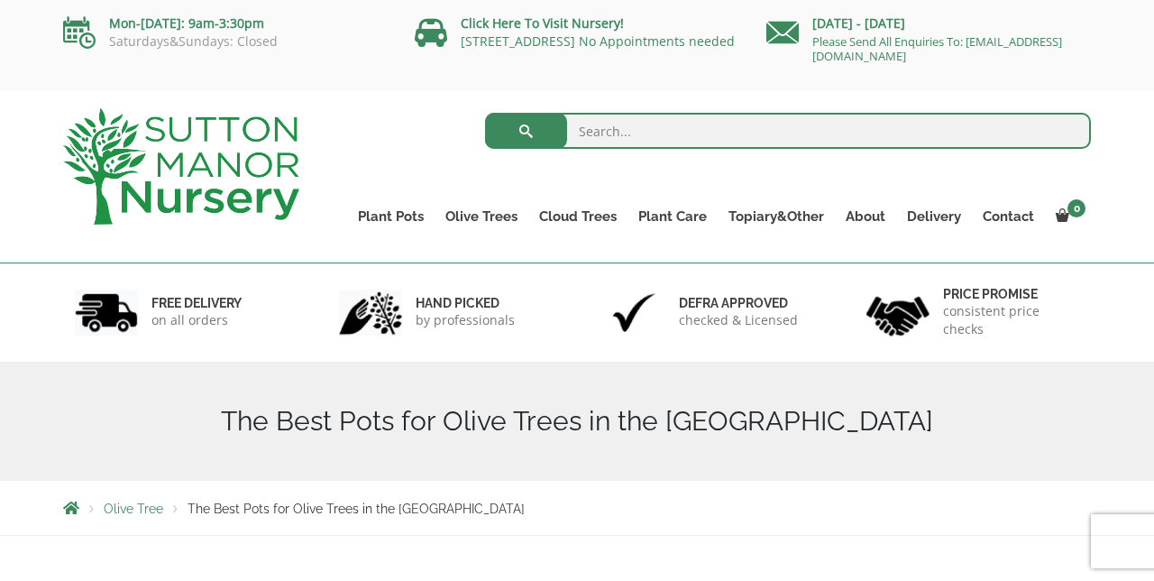 This screenshot has height=581, width=1154. What do you see at coordinates (898, 312) in the screenshot?
I see `img: 4.jpg` at bounding box center [898, 312].